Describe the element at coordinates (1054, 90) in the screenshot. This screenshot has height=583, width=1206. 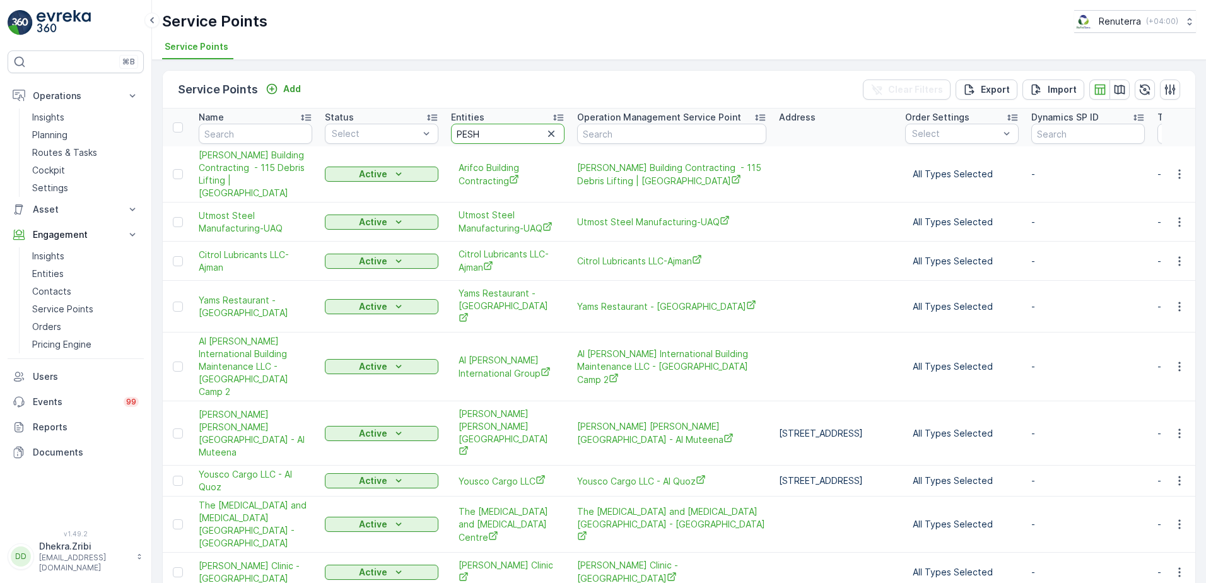
I see `button: Import` at that location.